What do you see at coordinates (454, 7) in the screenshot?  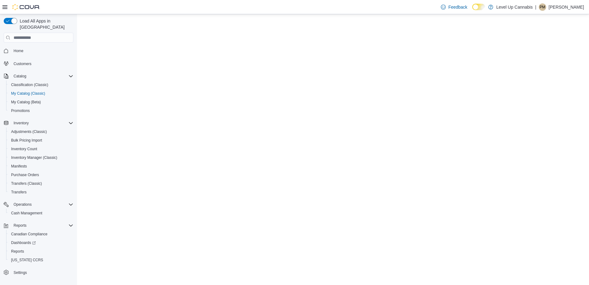 I see `a: Feedback` at bounding box center [454, 7].